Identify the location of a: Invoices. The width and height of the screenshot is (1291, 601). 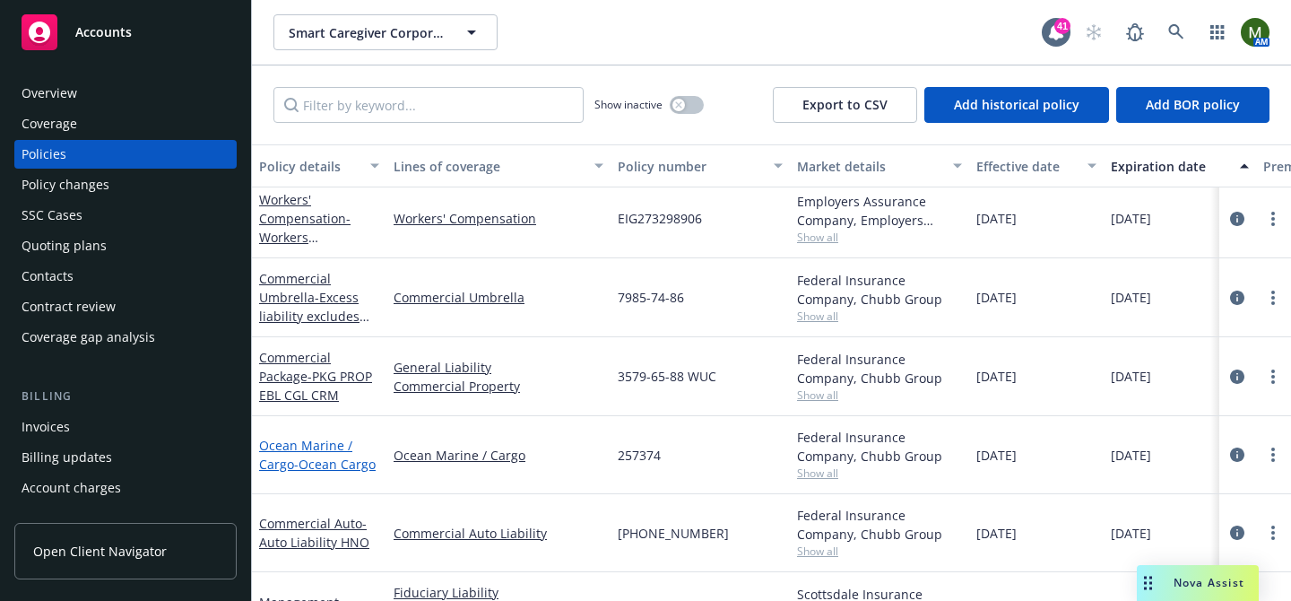
(126, 427).